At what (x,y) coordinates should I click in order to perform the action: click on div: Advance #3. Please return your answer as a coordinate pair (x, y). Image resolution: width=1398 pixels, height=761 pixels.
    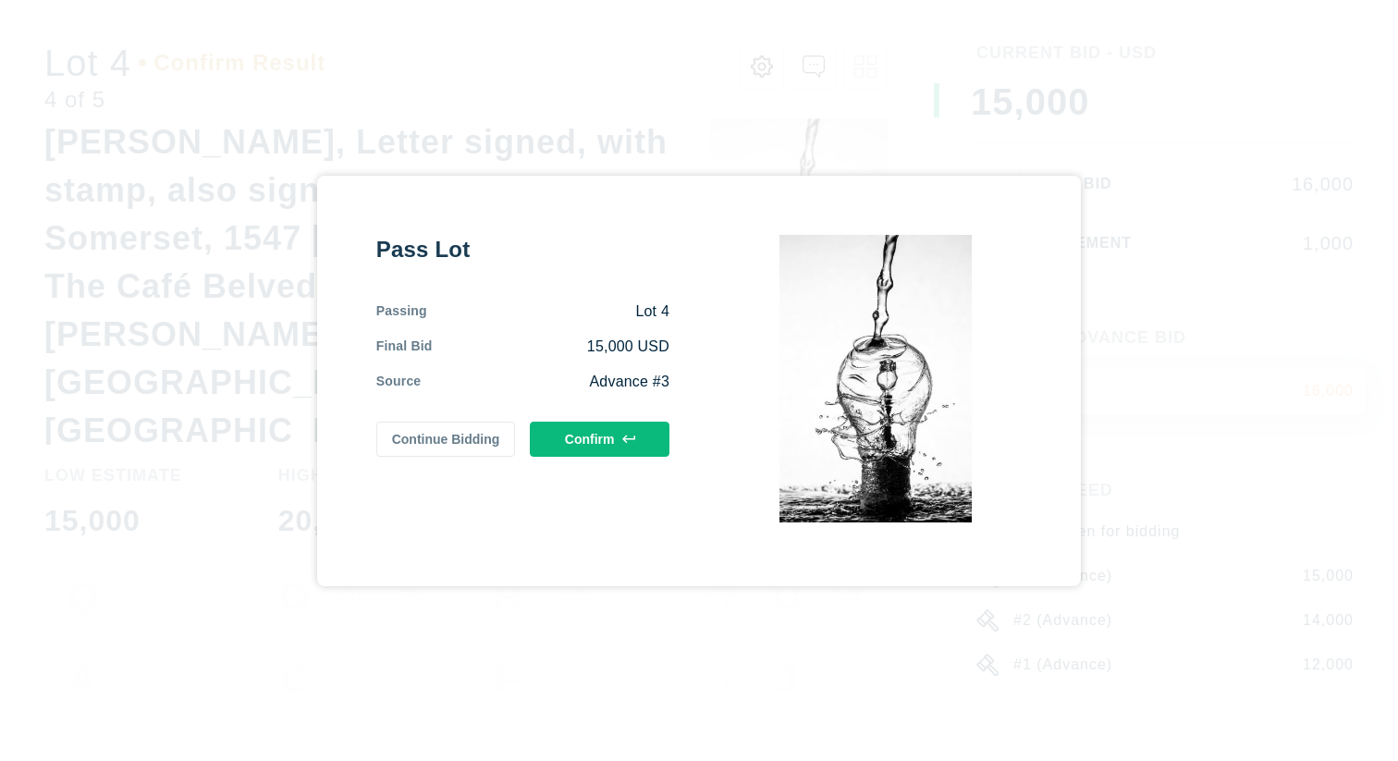
    Looking at the image, I should click on (544, 382).